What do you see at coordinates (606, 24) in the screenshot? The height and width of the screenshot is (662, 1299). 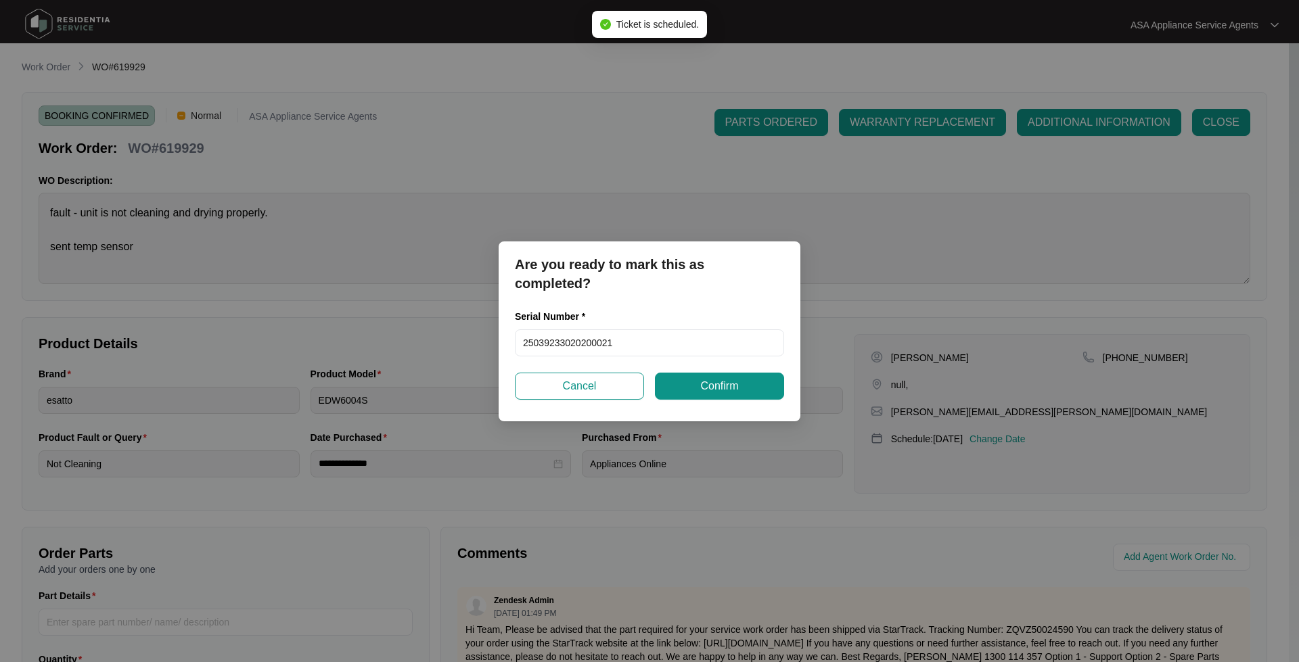 I see `span: check-circle` at bounding box center [606, 24].